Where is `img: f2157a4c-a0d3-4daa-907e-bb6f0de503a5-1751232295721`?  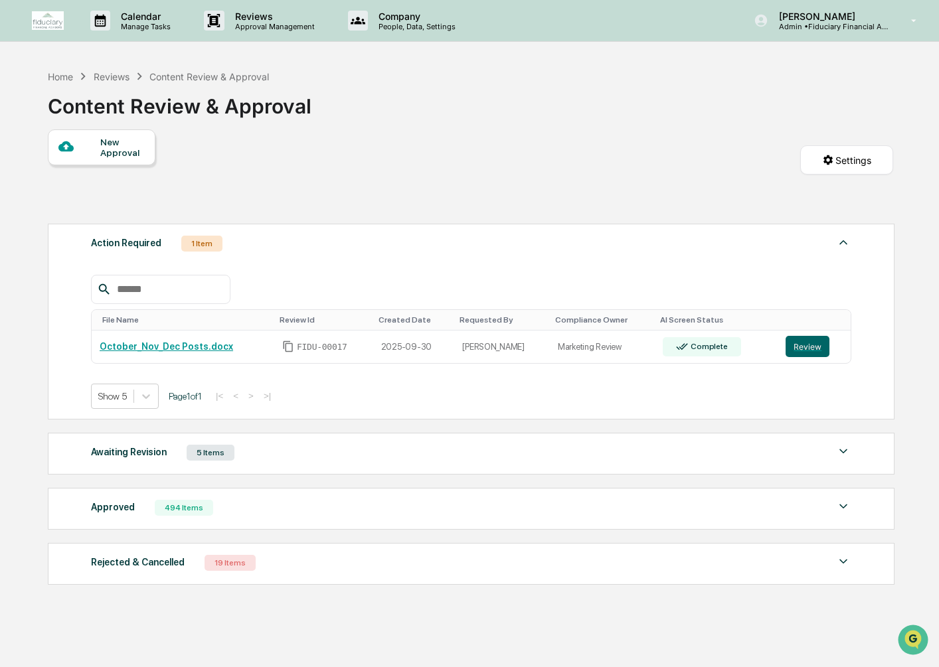 img: f2157a4c-a0d3-4daa-907e-bb6f0de503a5-1751232295721 is located at coordinates (17, 17).